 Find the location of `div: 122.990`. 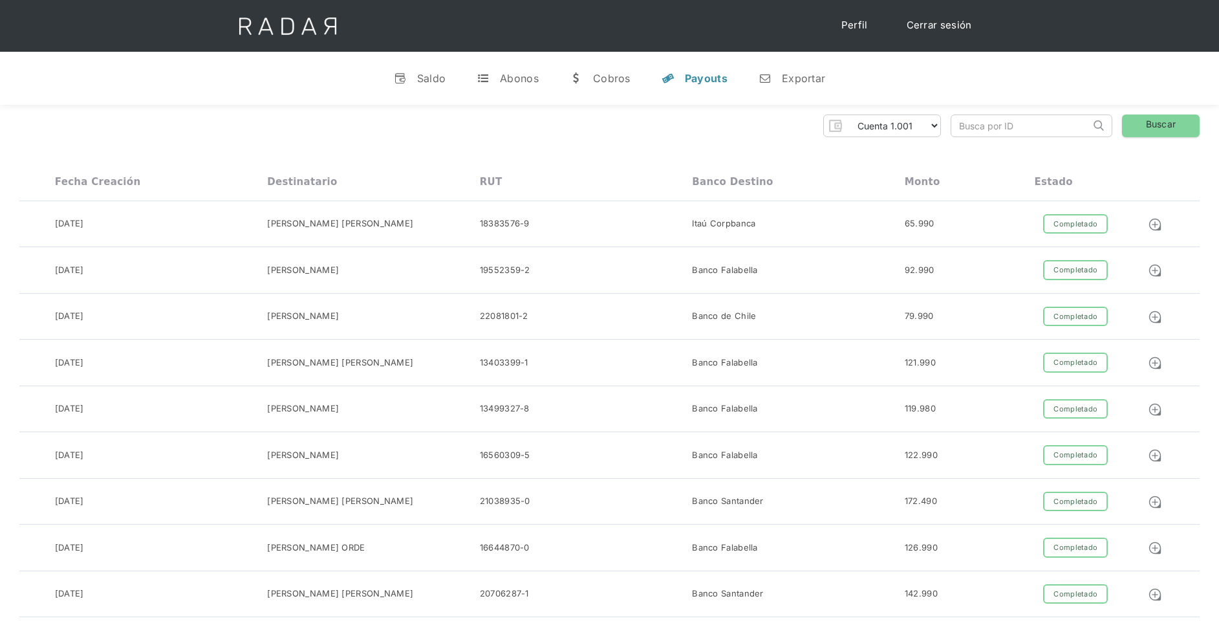

div: 122.990 is located at coordinates (921, 455).